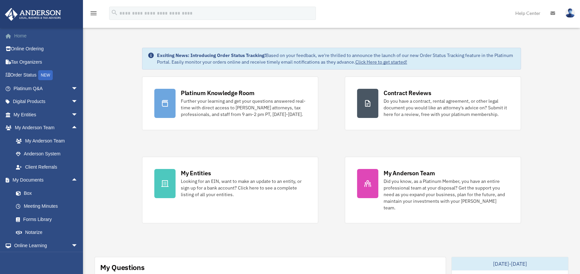  I want to click on a: Anderson System, so click(48, 154).